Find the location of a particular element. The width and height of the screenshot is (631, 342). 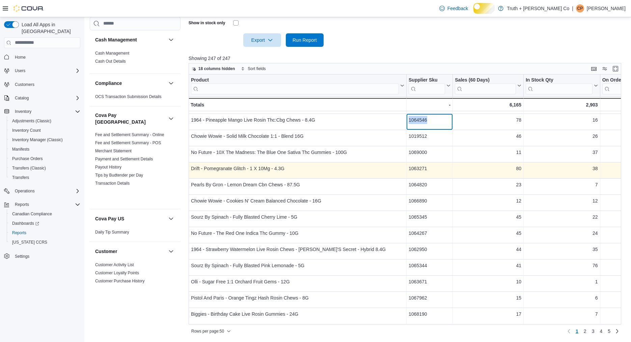

div: Drift - Pomegranate Glitch - 1 X 10Mg - 4.3G is located at coordinates (298, 169).